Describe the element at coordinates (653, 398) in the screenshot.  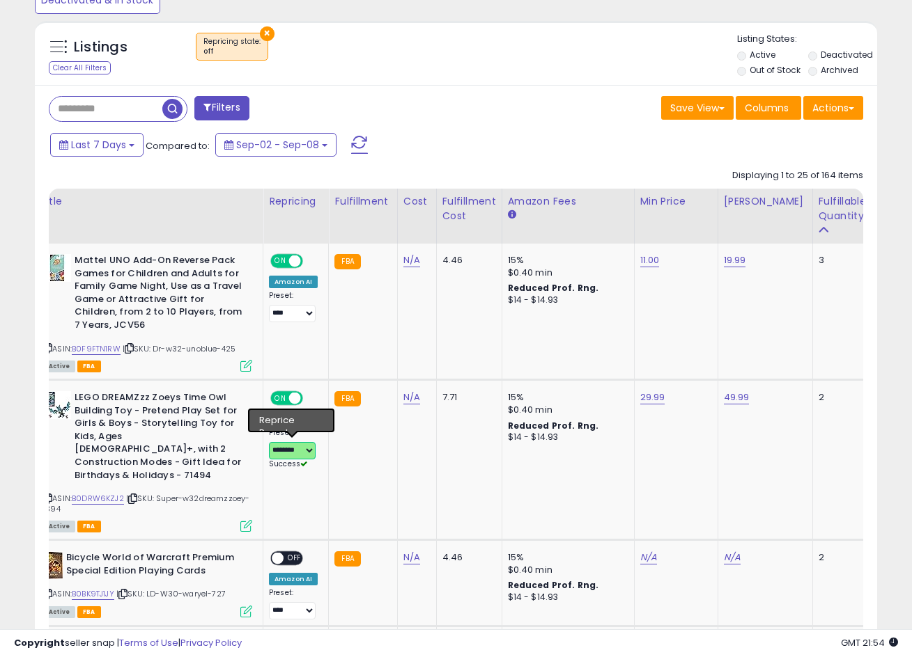
I see `a: 29.99` at that location.